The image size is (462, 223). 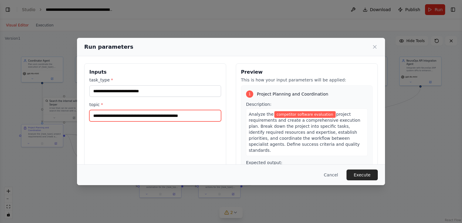 I want to click on button: Execute, so click(x=362, y=175).